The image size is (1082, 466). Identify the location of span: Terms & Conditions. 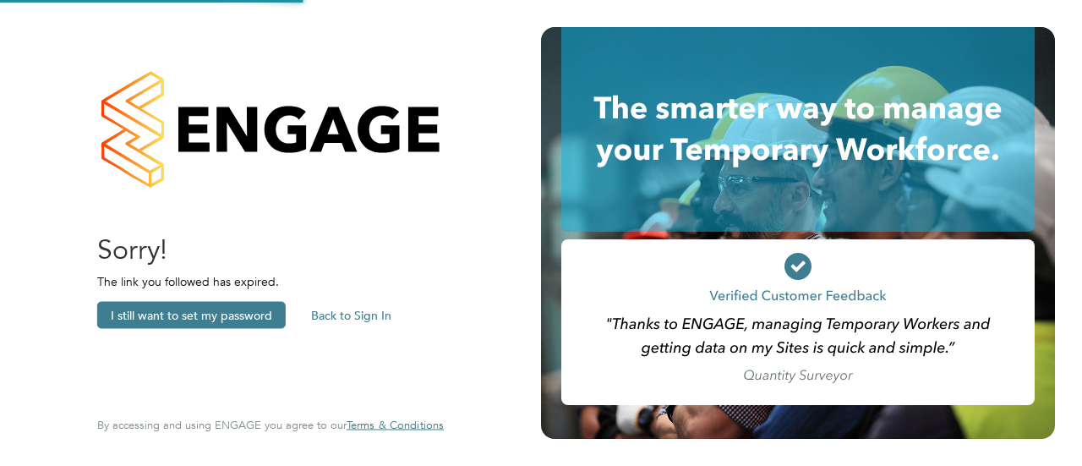
(395, 424).